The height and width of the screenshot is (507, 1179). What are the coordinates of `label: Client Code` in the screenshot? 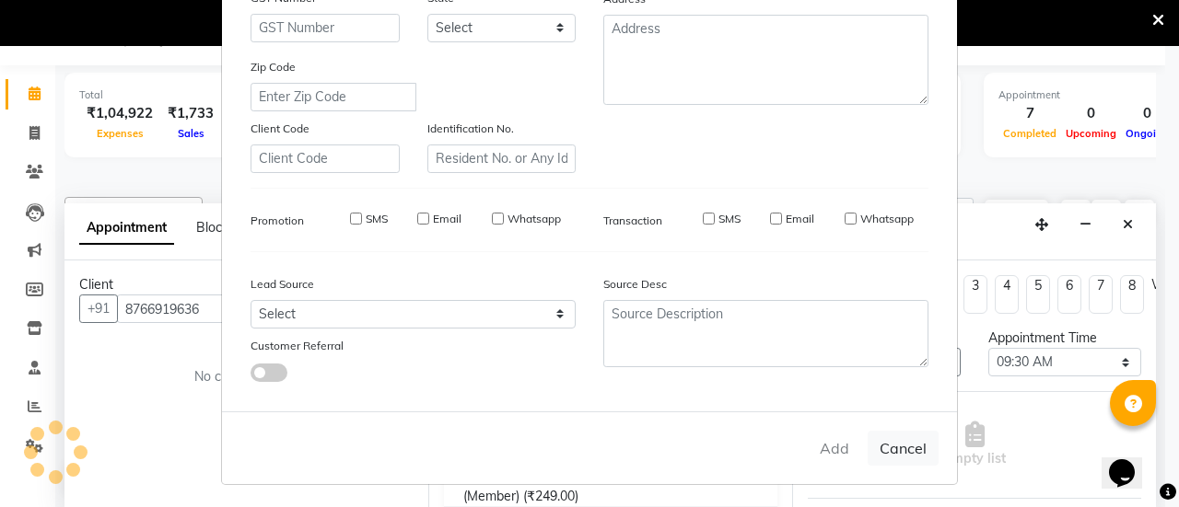 It's located at (280, 129).